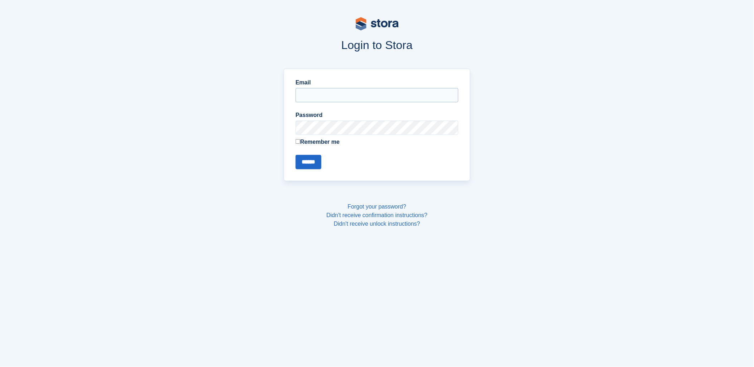  I want to click on input: Remember me, so click(298, 141).